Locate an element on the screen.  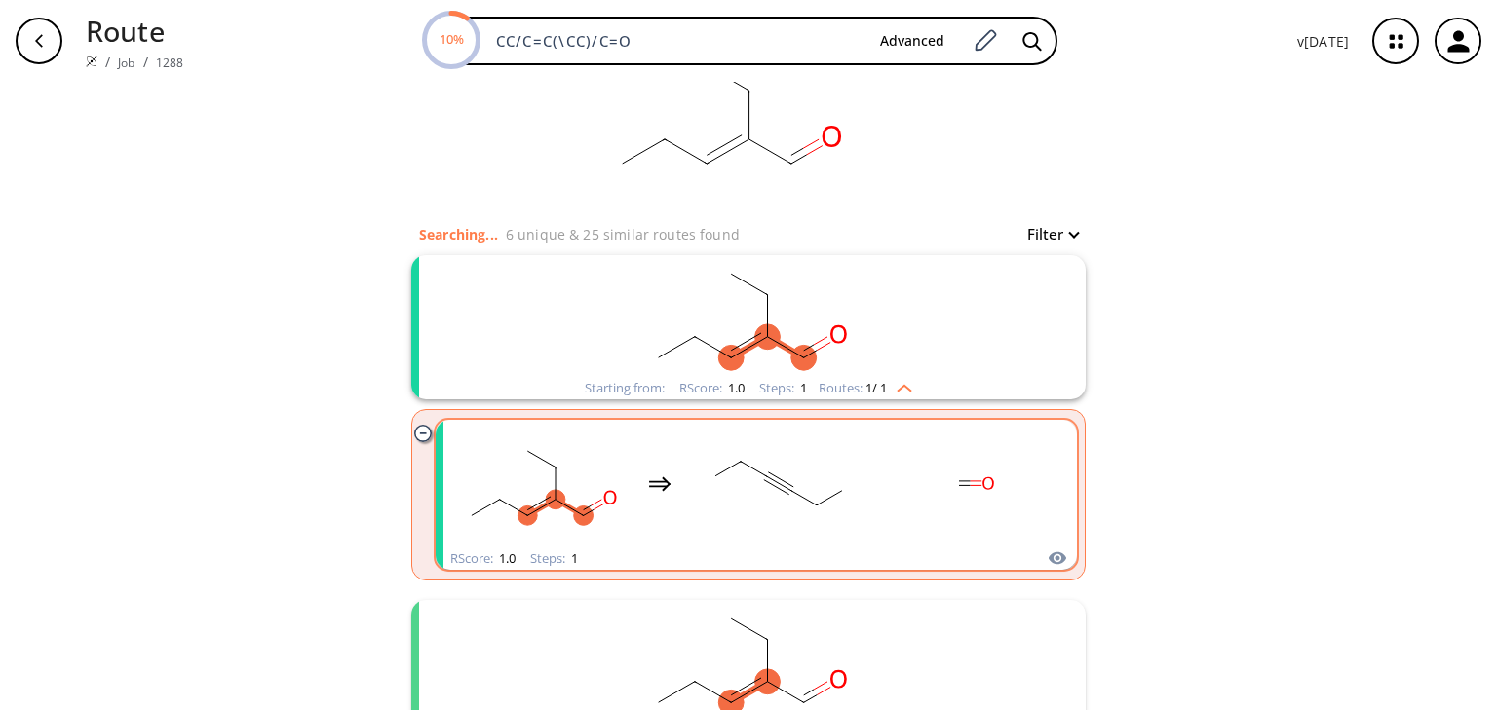
a: Job is located at coordinates (126, 62).